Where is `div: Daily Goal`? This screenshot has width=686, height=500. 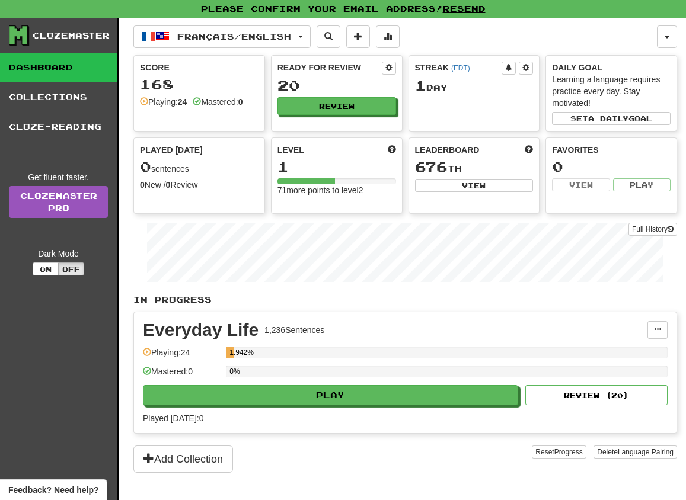 div: Daily Goal is located at coordinates (611, 68).